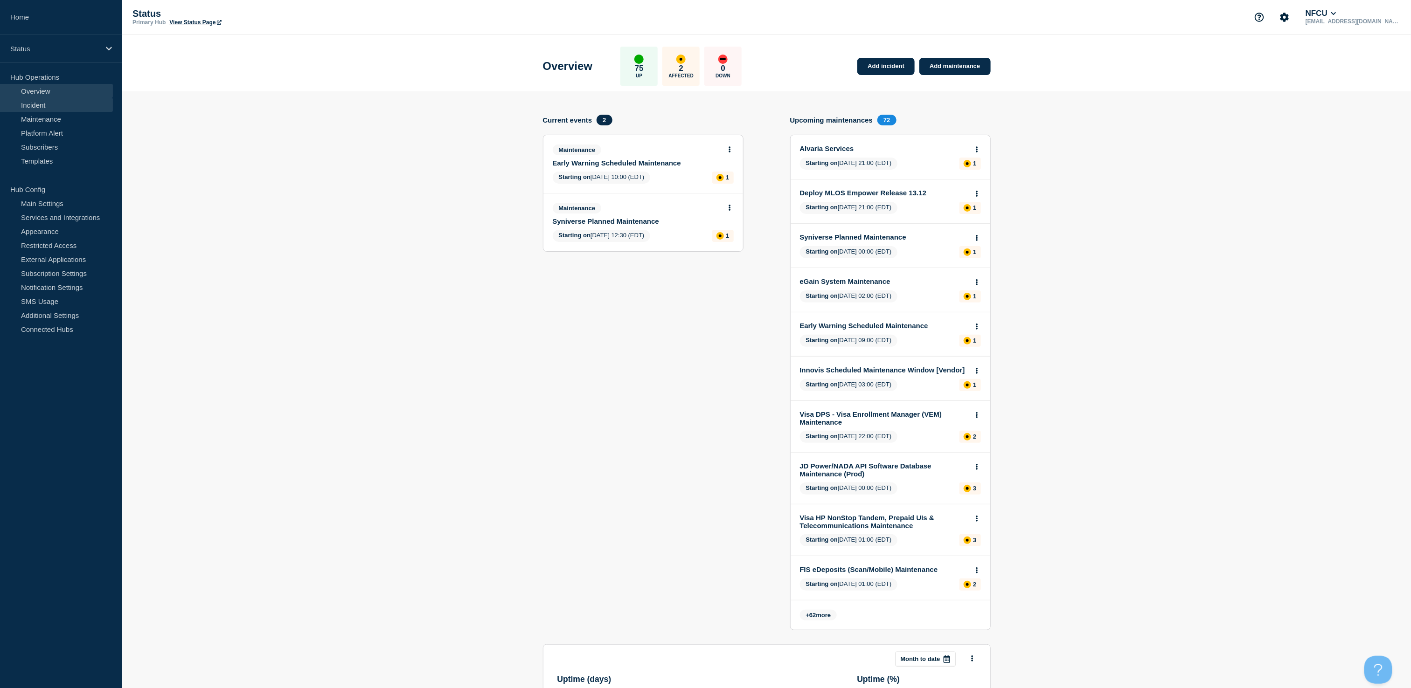  Describe the element at coordinates (884, 470) in the screenshot. I see `a: JD Power/NADA API Software Database Maintenance (Prod)` at that location.